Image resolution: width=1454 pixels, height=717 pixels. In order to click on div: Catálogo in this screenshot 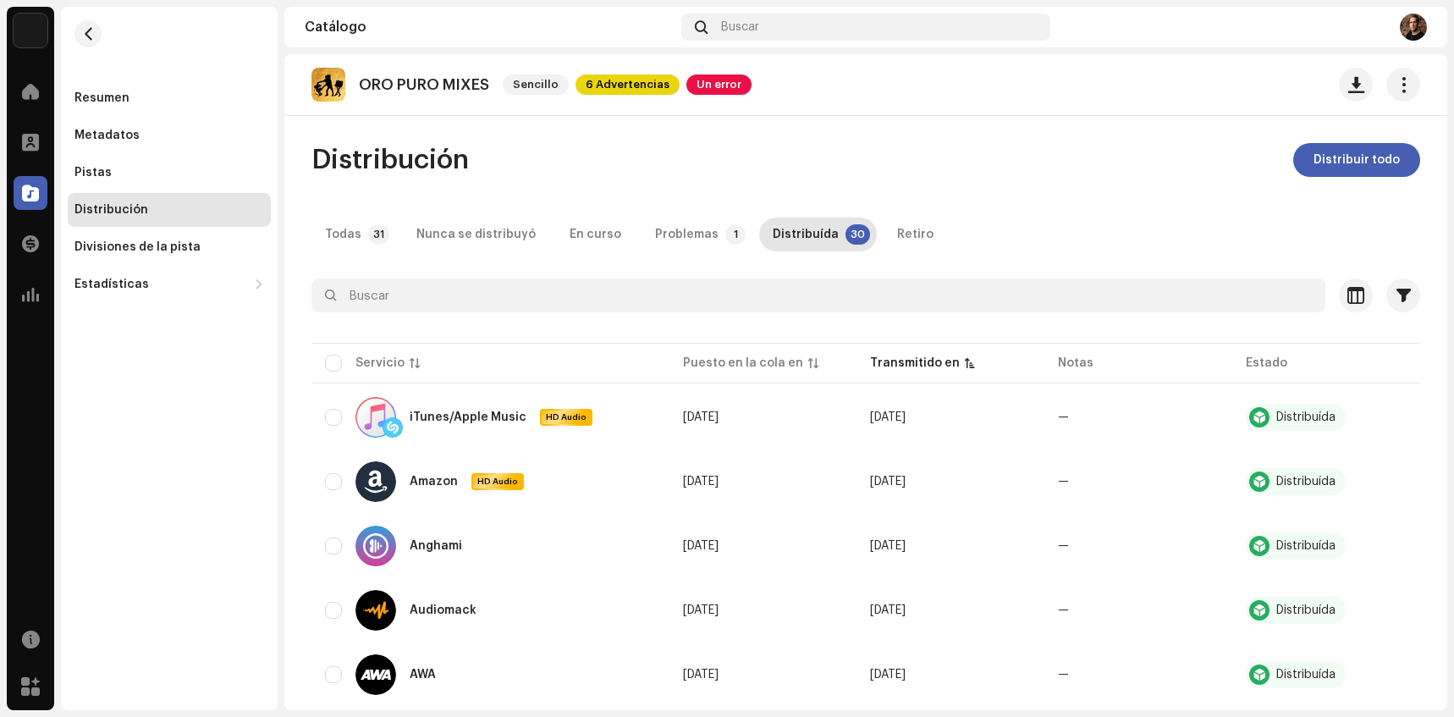, I will do `click(489, 27)`.